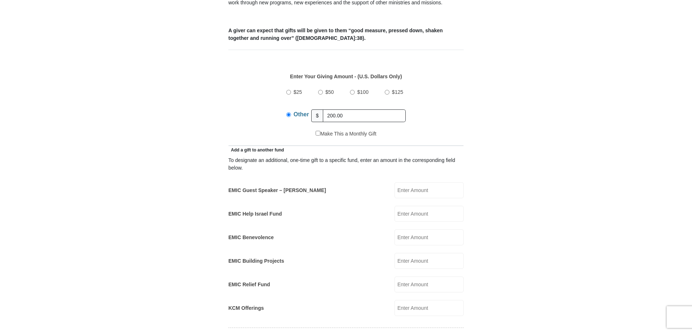 This screenshot has height=333, width=692. Describe the element at coordinates (346, 134) in the screenshot. I see `label: Make This a Monthly Gift` at that location.